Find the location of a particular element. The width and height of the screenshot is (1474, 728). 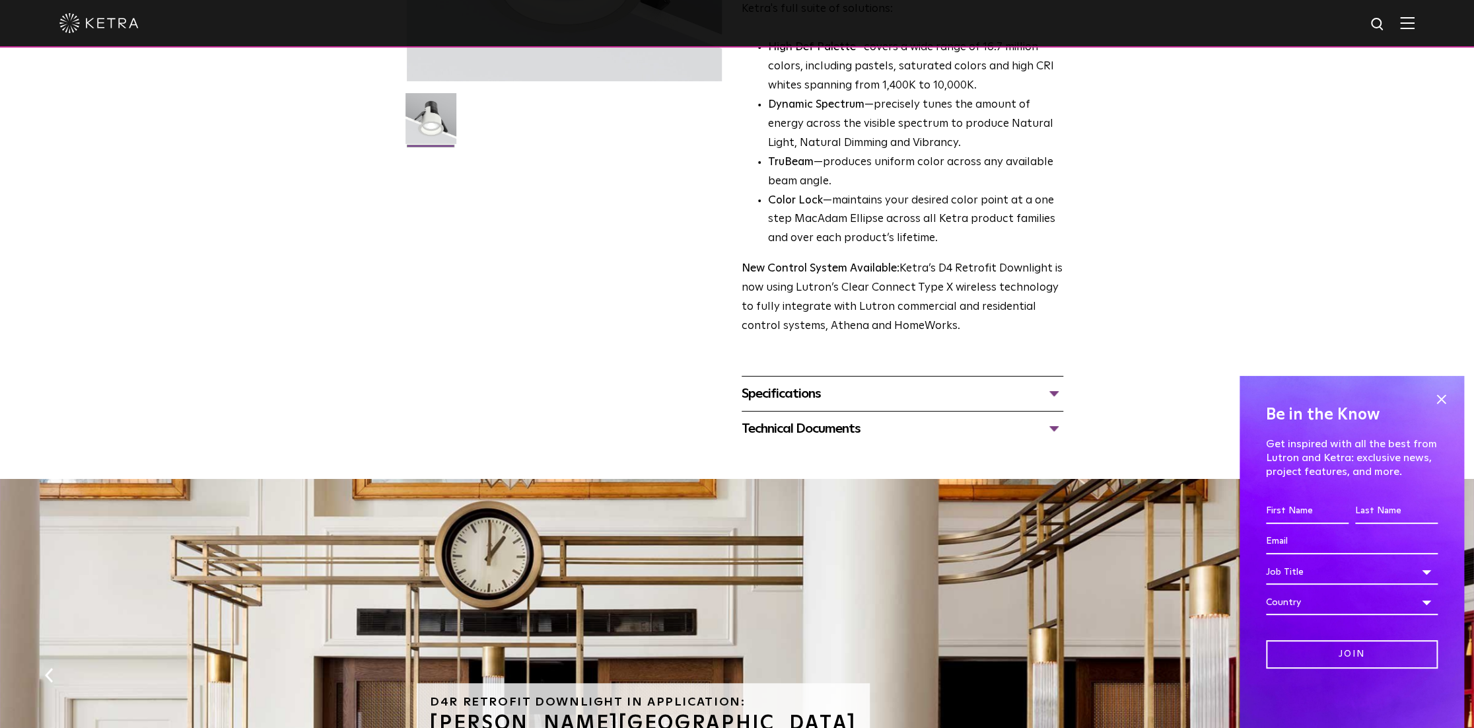

li: —maintains your desired color point at a one step MacAdam Ellipse across all Ketra product famili... is located at coordinates (915, 220).